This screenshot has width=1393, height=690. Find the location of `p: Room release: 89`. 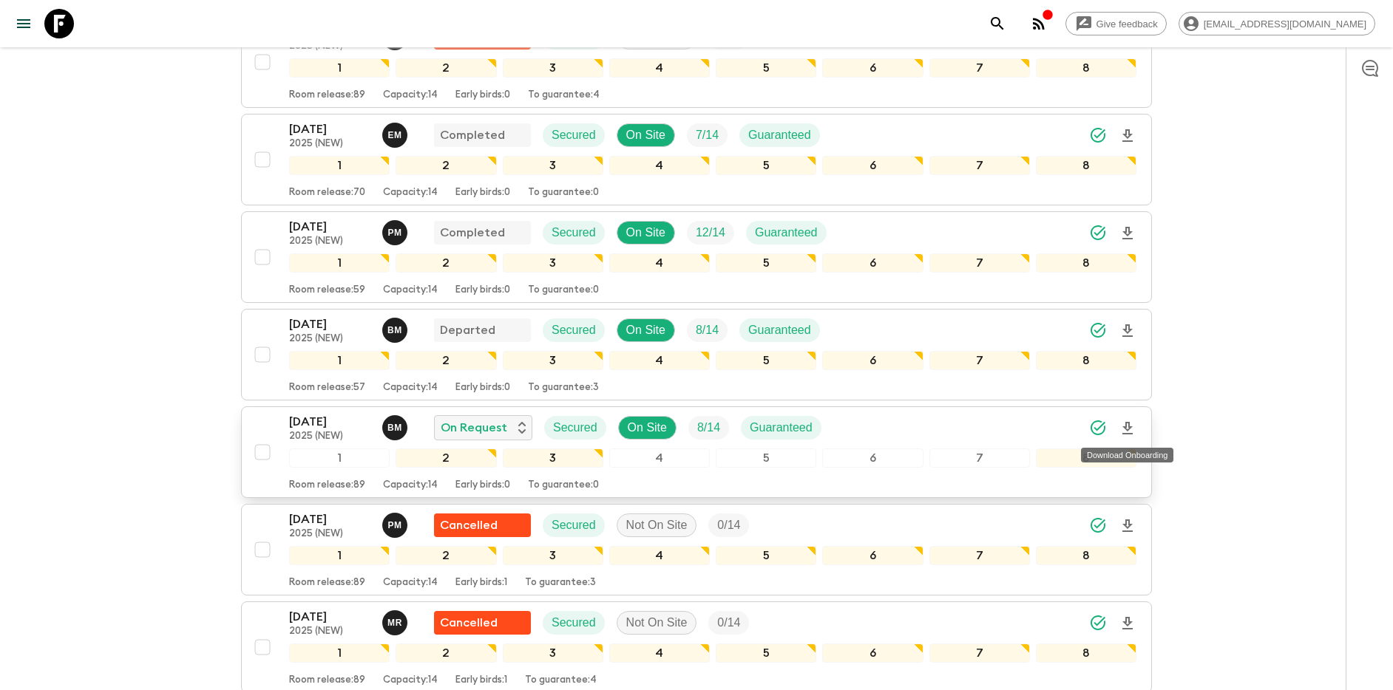

p: Room release: 89 is located at coordinates (327, 95).